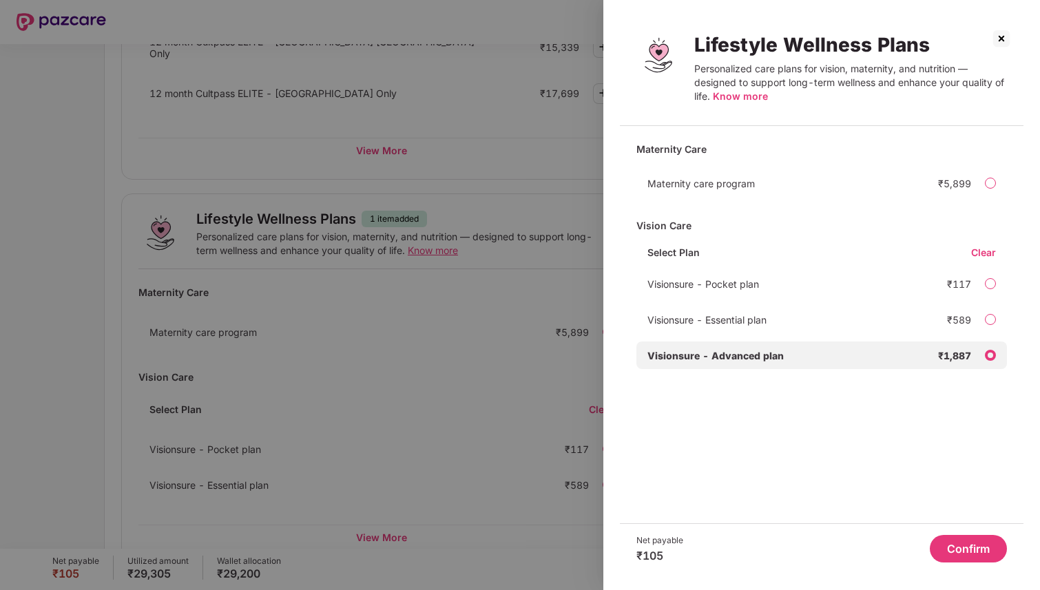  What do you see at coordinates (660, 556) in the screenshot?
I see `div: ₹105` at bounding box center [660, 556].